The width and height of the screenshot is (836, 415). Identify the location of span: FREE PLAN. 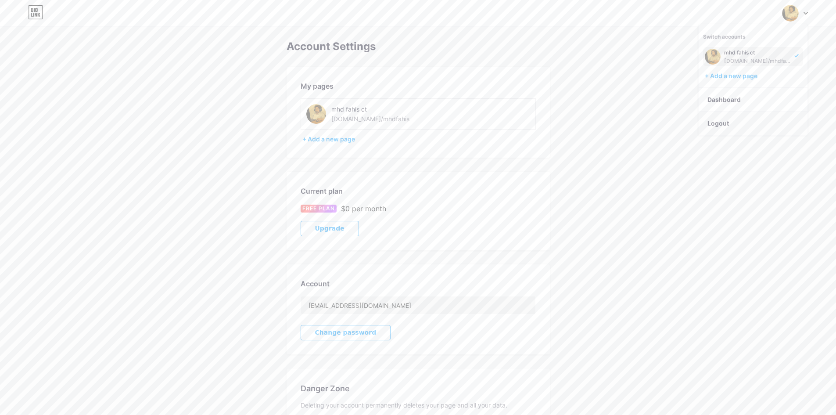
(319, 209).